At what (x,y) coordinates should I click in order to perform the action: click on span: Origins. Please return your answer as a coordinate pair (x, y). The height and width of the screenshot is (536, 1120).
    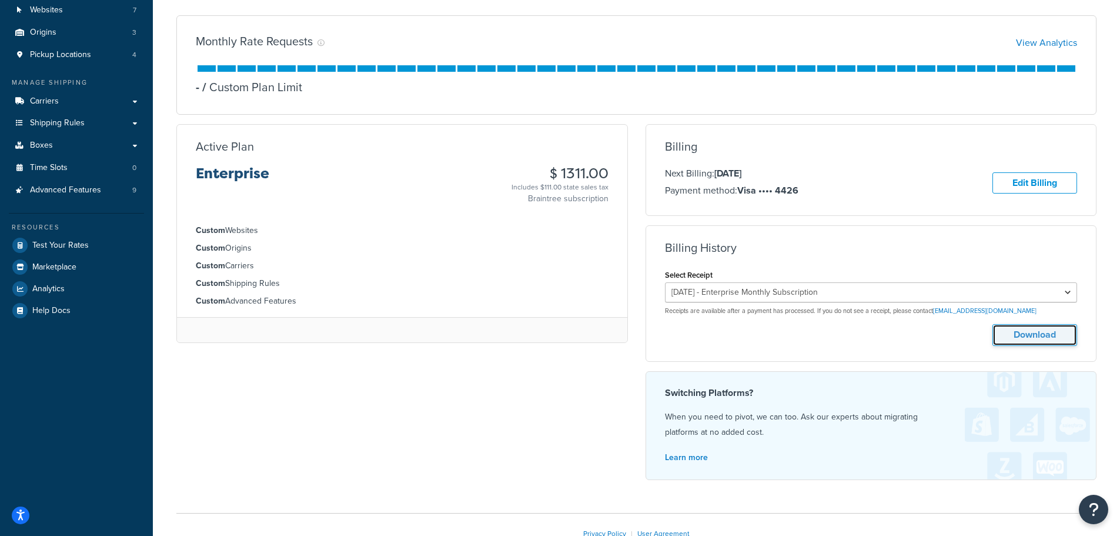
    Looking at the image, I should click on (43, 32).